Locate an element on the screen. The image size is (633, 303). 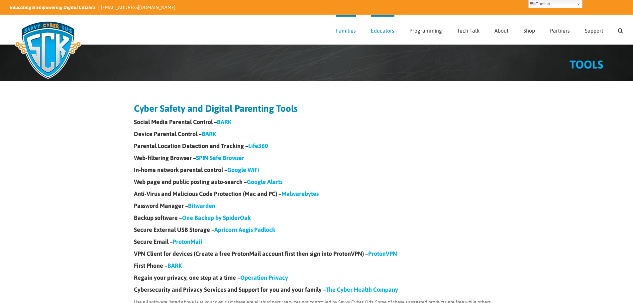
h4: Anti-Virus and Malicious Code Protection (Mac and PC) – is located at coordinates (316, 194).